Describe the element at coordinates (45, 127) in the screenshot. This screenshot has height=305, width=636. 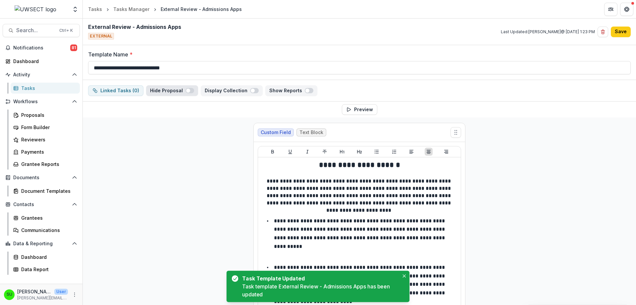
I see `a: Form Builder` at that location.